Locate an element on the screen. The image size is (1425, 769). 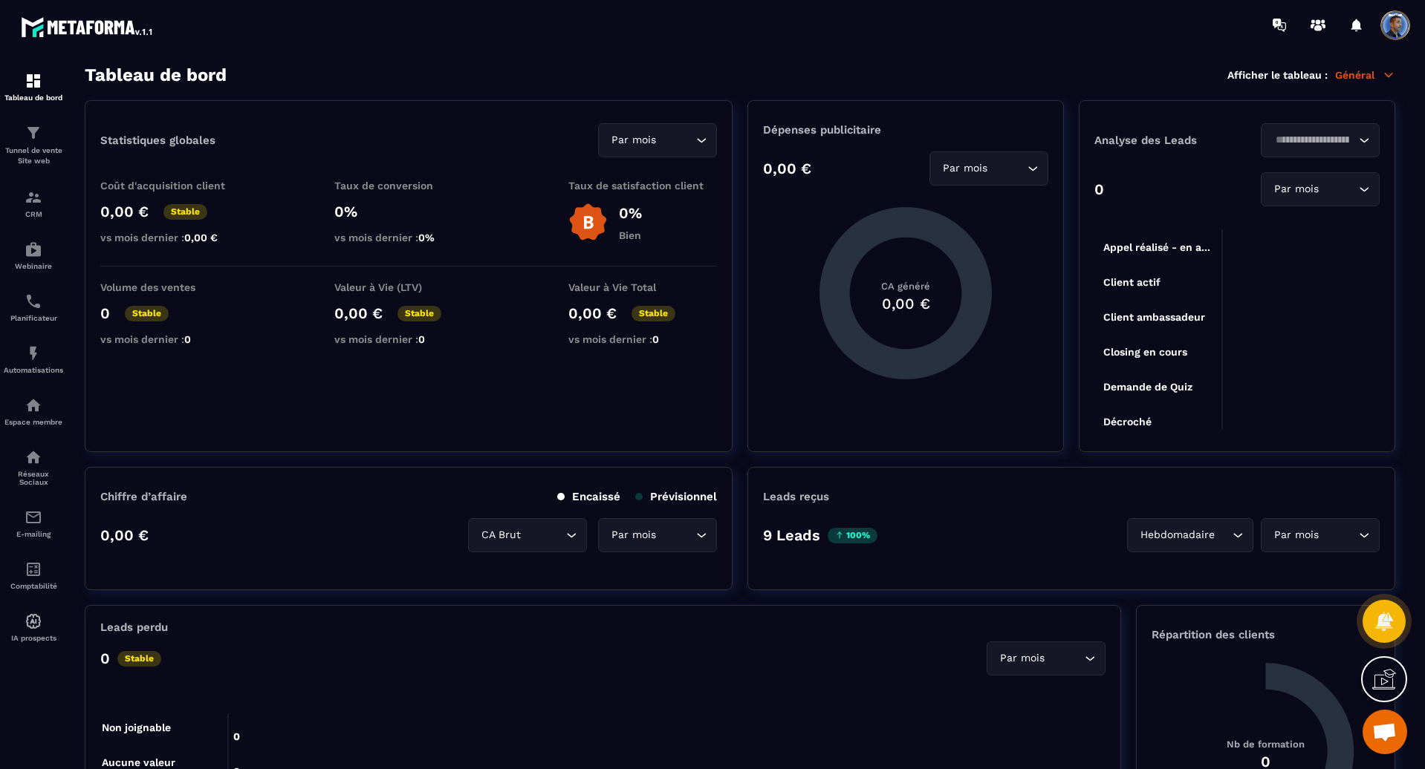
p: Webinaire is located at coordinates (33, 266).